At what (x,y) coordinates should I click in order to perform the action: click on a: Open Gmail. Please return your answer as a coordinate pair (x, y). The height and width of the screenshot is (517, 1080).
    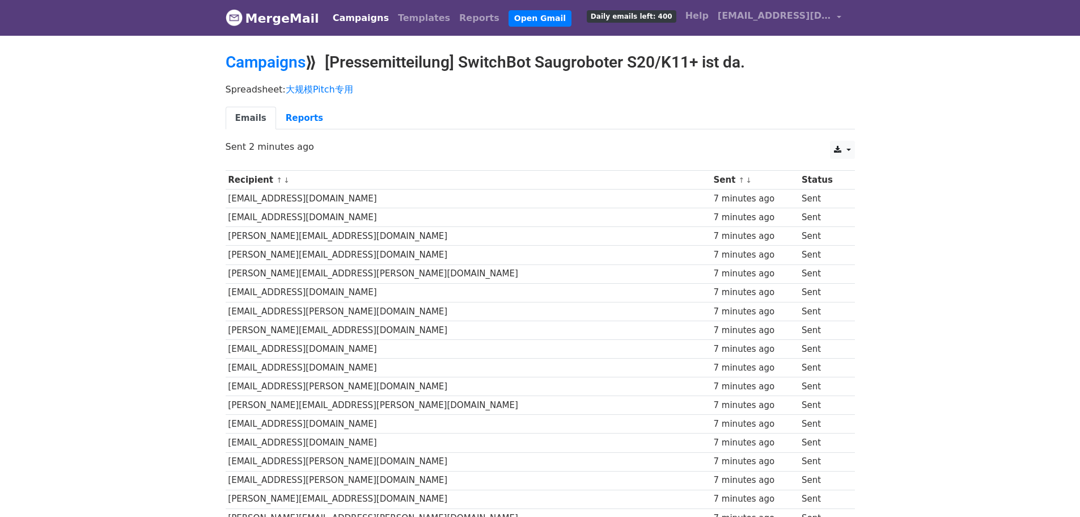
    Looking at the image, I should click on (540, 18).